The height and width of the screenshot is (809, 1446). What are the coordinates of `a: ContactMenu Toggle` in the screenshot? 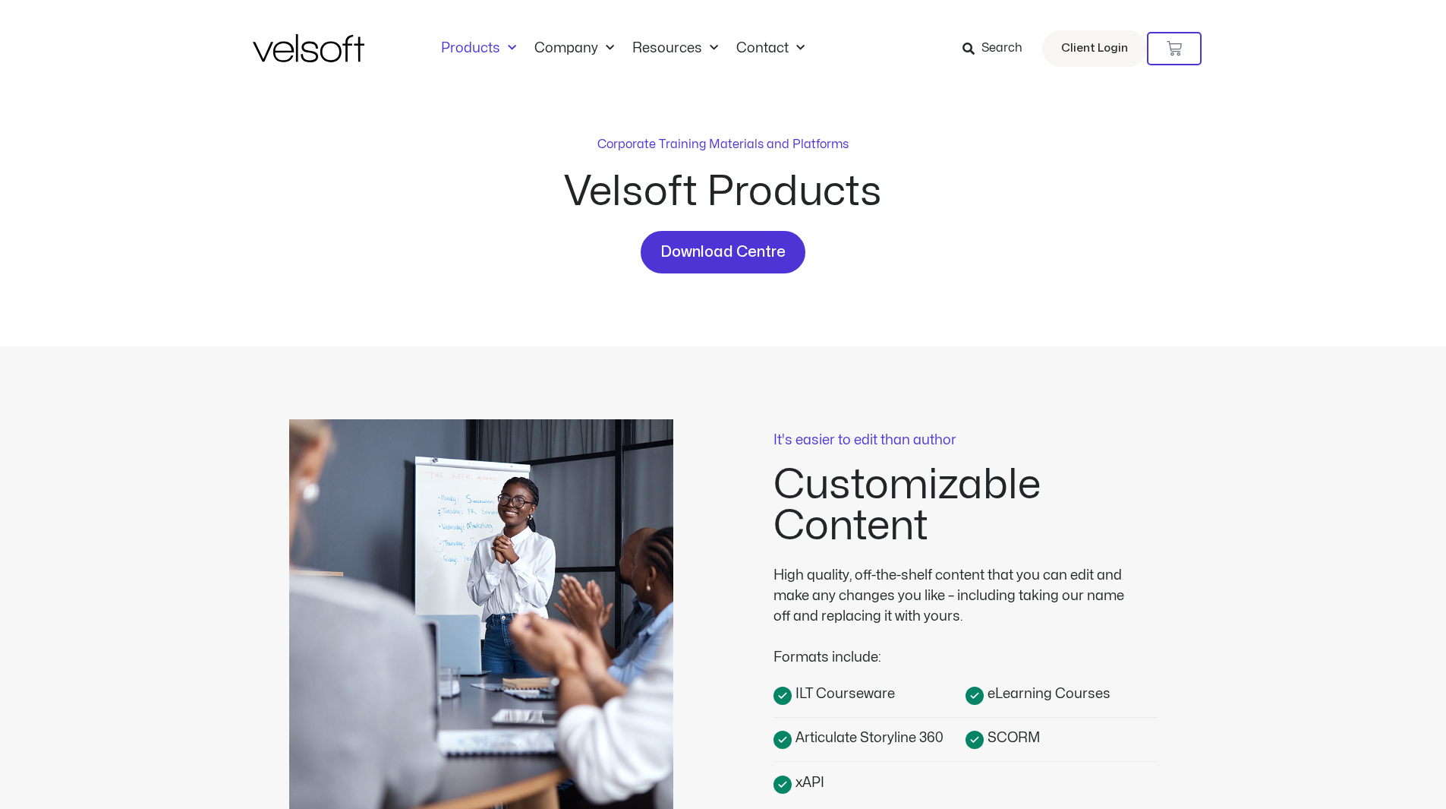 It's located at (771, 49).